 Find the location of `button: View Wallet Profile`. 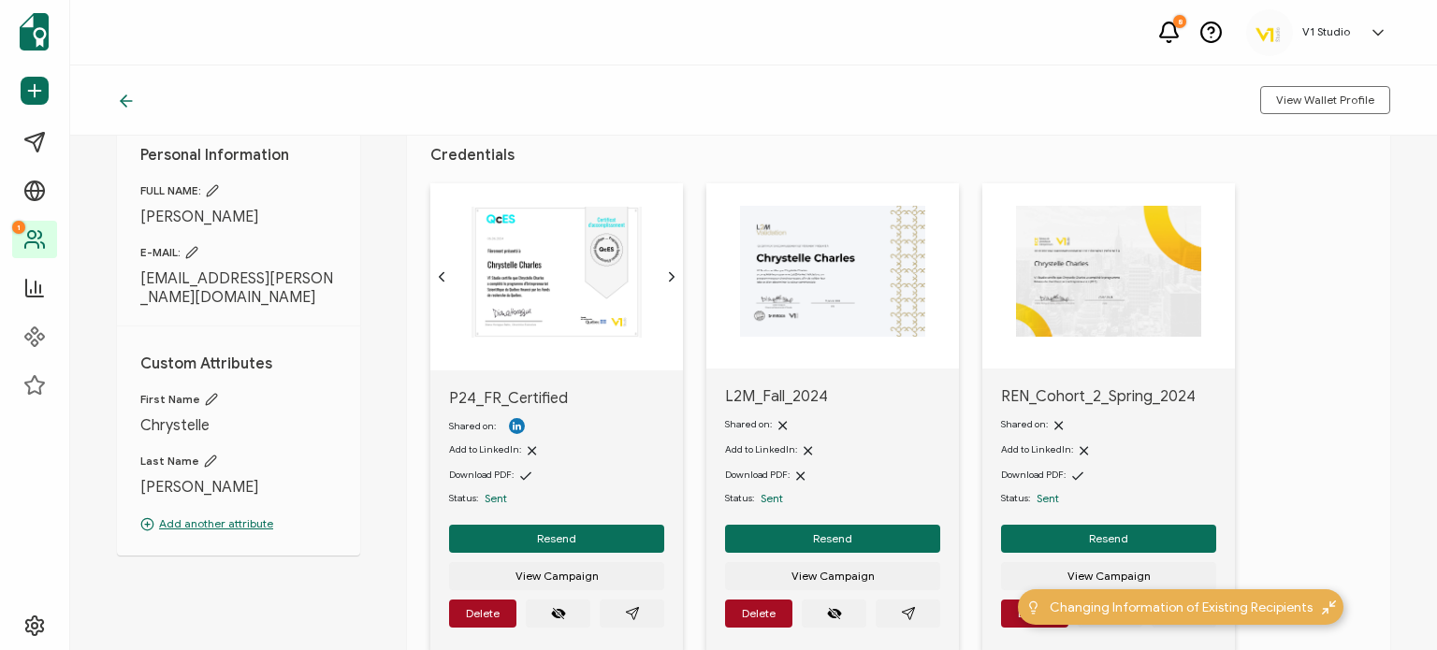

button: View Wallet Profile is located at coordinates (1325, 100).